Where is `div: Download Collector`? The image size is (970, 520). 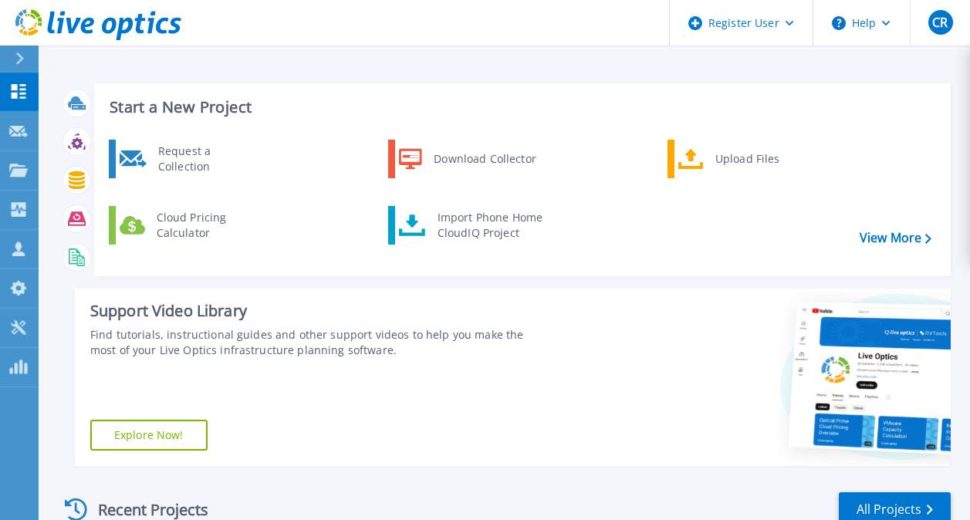 div: Download Collector is located at coordinates (484, 159).